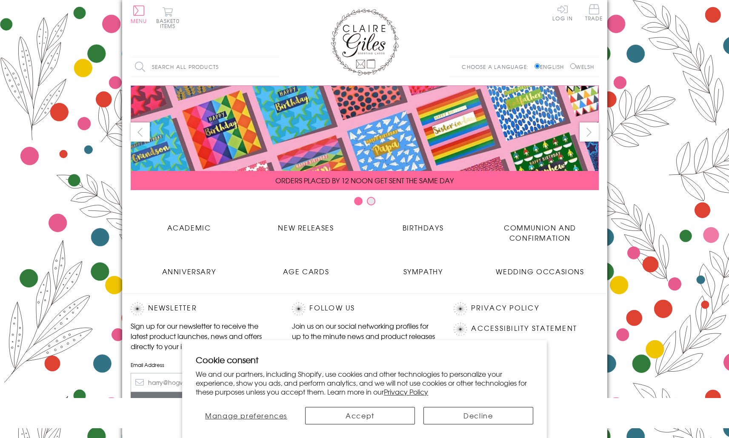 This screenshot has height=438, width=729. What do you see at coordinates (582, 67) in the screenshot?
I see `label: Welsh` at bounding box center [582, 67].